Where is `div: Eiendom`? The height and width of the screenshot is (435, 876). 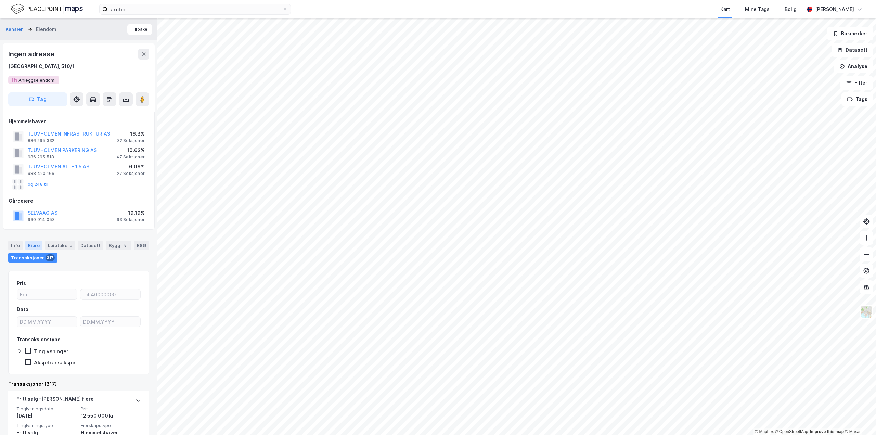 div: Eiendom is located at coordinates (46, 29).